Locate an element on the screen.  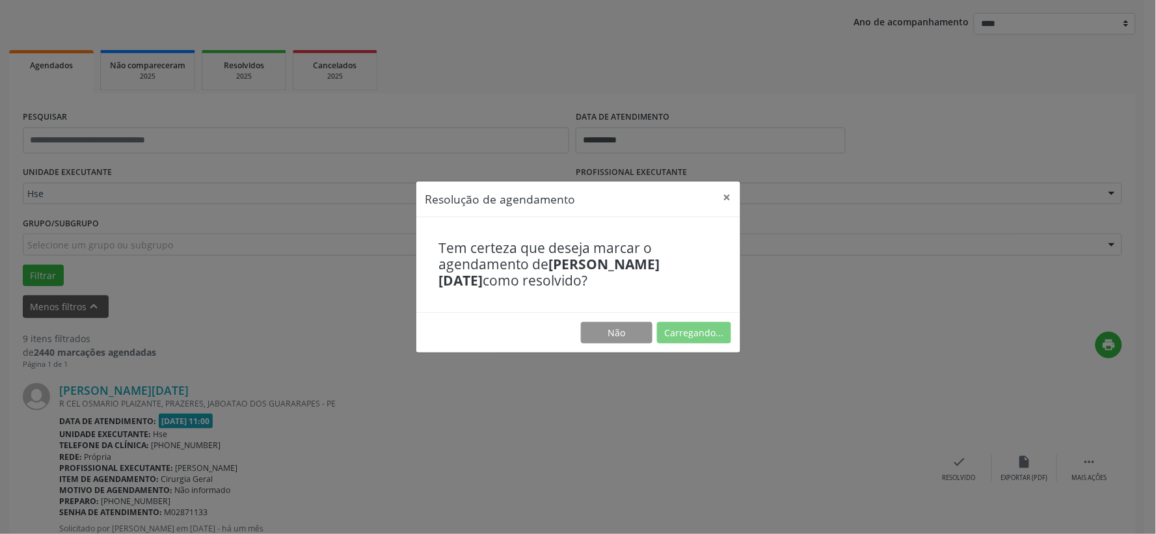
button: Close is located at coordinates (727, 197).